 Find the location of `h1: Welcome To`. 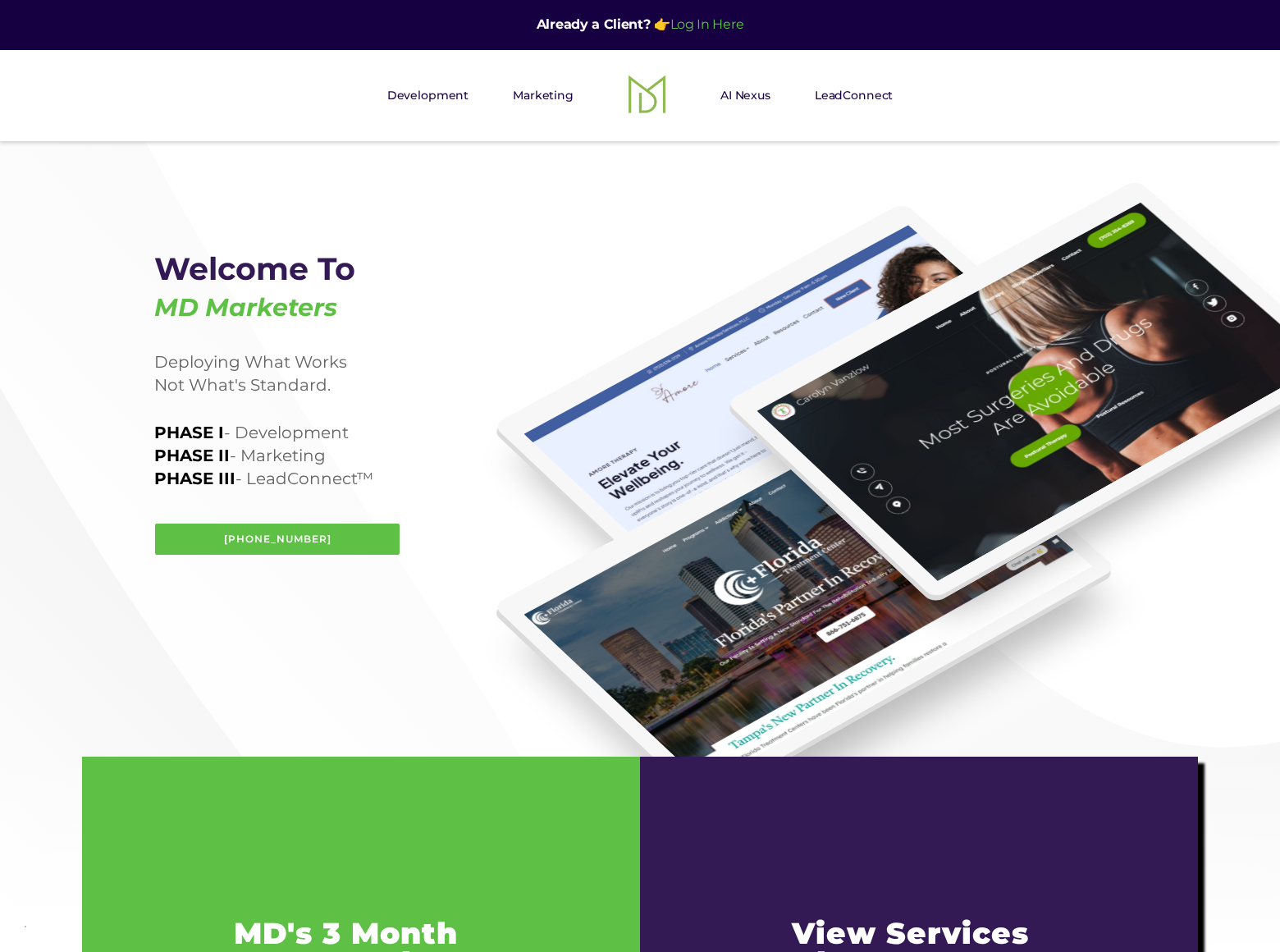

h1: Welcome To is located at coordinates (349, 288).